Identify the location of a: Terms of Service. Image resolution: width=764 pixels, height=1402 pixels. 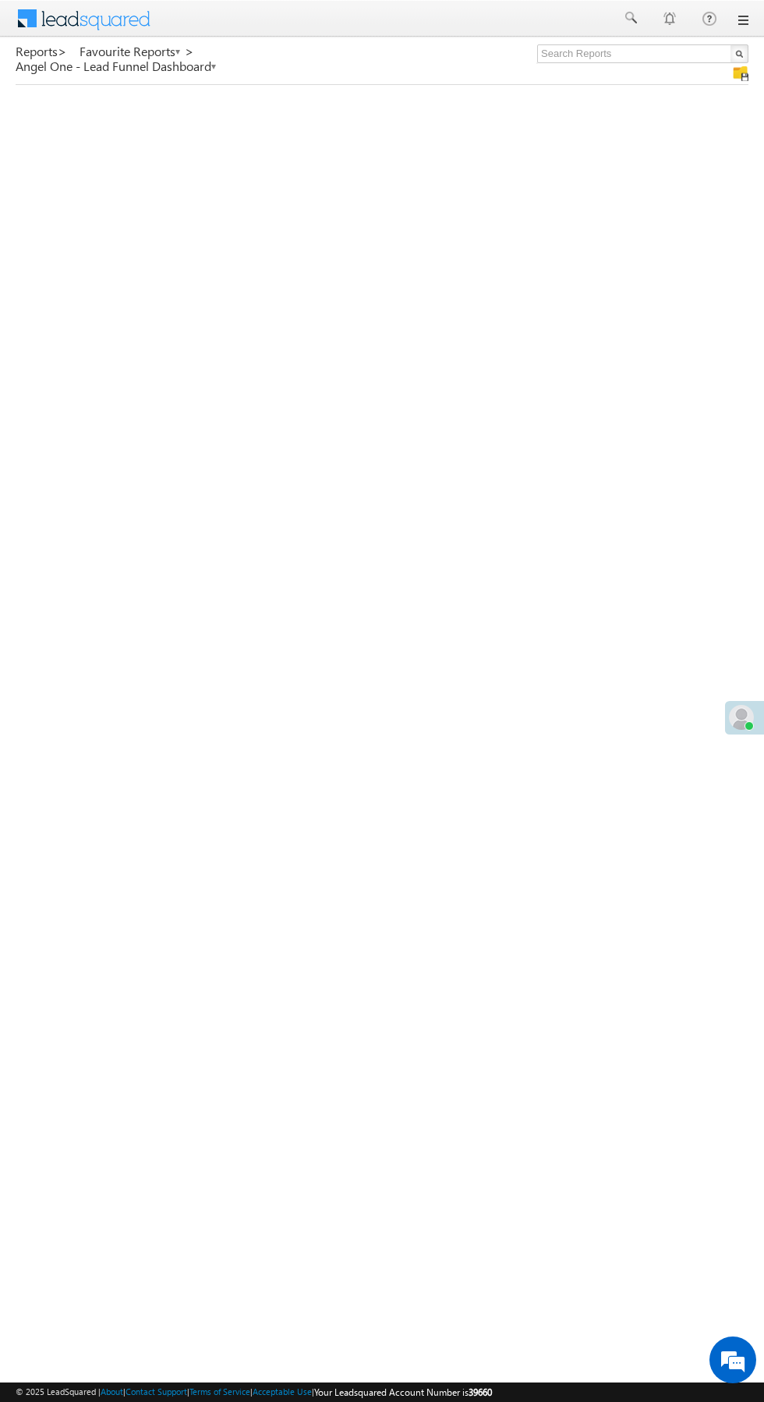
(220, 1391).